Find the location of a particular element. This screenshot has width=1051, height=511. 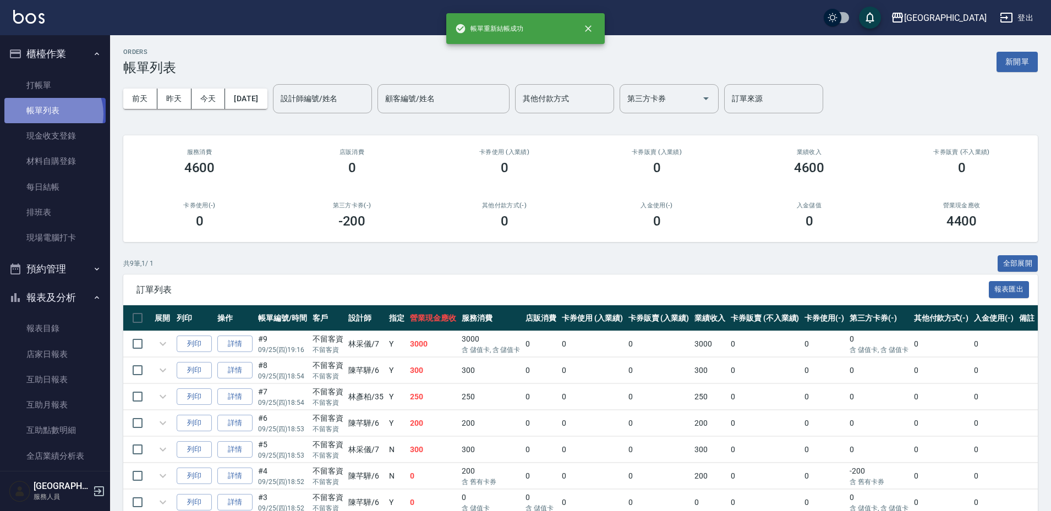

th: 第三方卡券(-) is located at coordinates (879, 318).